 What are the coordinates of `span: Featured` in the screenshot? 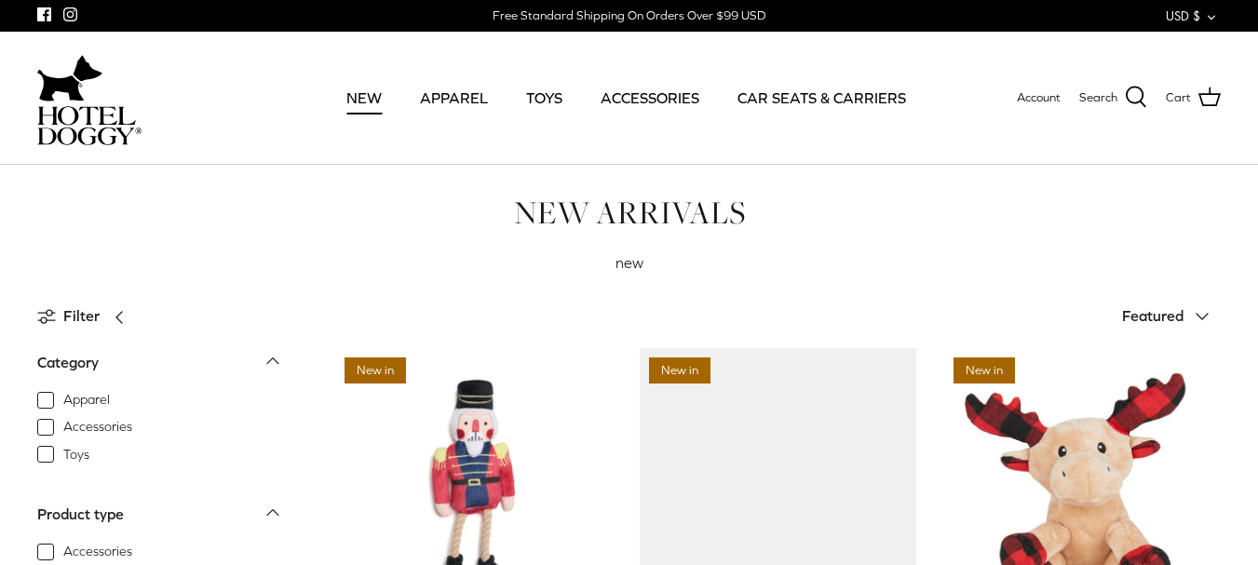 It's located at (1153, 316).